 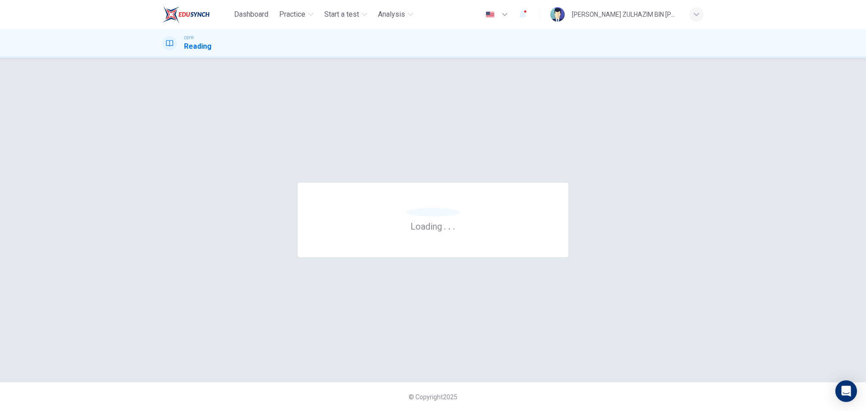 What do you see at coordinates (433, 397) in the screenshot?
I see `span: © Copyright 2025` at bounding box center [433, 397].